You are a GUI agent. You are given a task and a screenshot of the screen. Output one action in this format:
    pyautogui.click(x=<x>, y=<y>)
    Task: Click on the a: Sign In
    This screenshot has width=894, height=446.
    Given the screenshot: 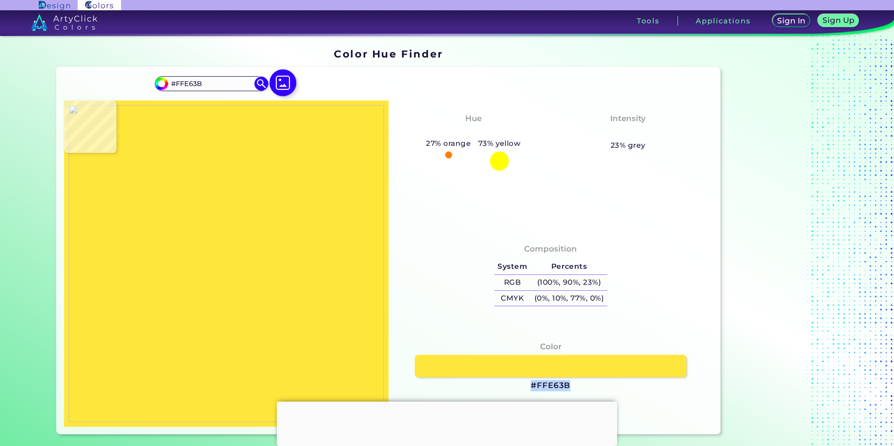 What is the action you would take?
    pyautogui.click(x=792, y=21)
    